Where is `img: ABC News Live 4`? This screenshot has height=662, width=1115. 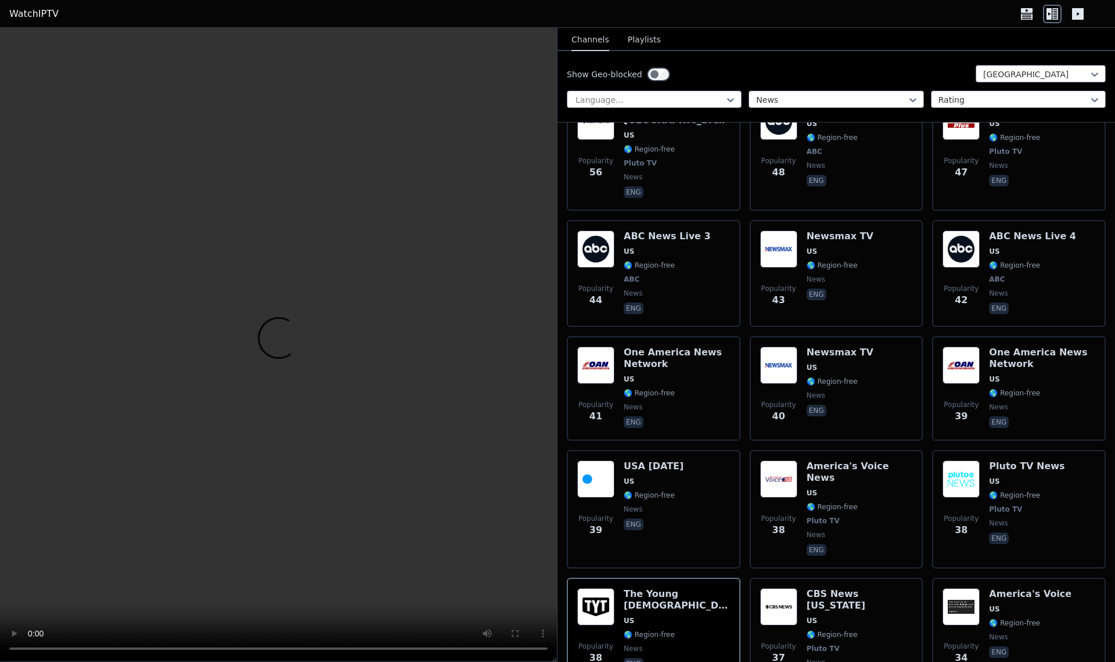
img: ABC News Live 4 is located at coordinates (961, 249).